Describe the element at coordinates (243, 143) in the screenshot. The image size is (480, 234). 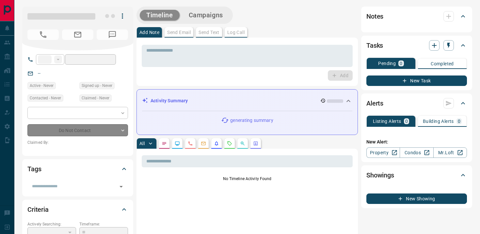
I see `svg: Opportunities` at that location.